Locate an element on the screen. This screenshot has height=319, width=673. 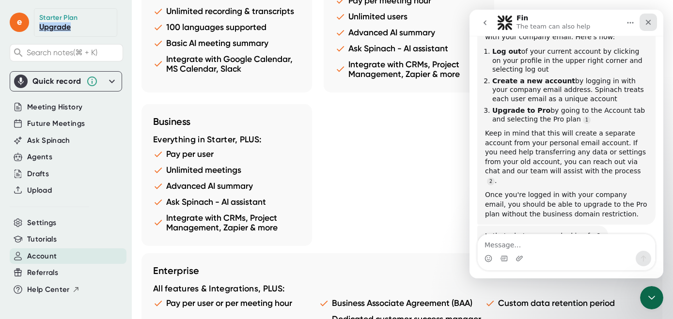
li: Unlimited users is located at coordinates (409, 16).